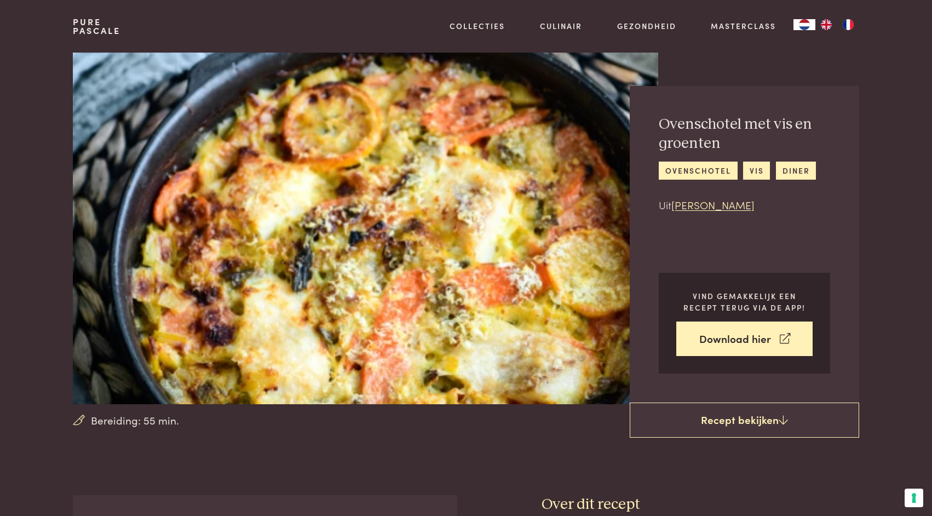 Image resolution: width=932 pixels, height=516 pixels. Describe the element at coordinates (744, 338) in the screenshot. I see `a: Download hier` at that location.